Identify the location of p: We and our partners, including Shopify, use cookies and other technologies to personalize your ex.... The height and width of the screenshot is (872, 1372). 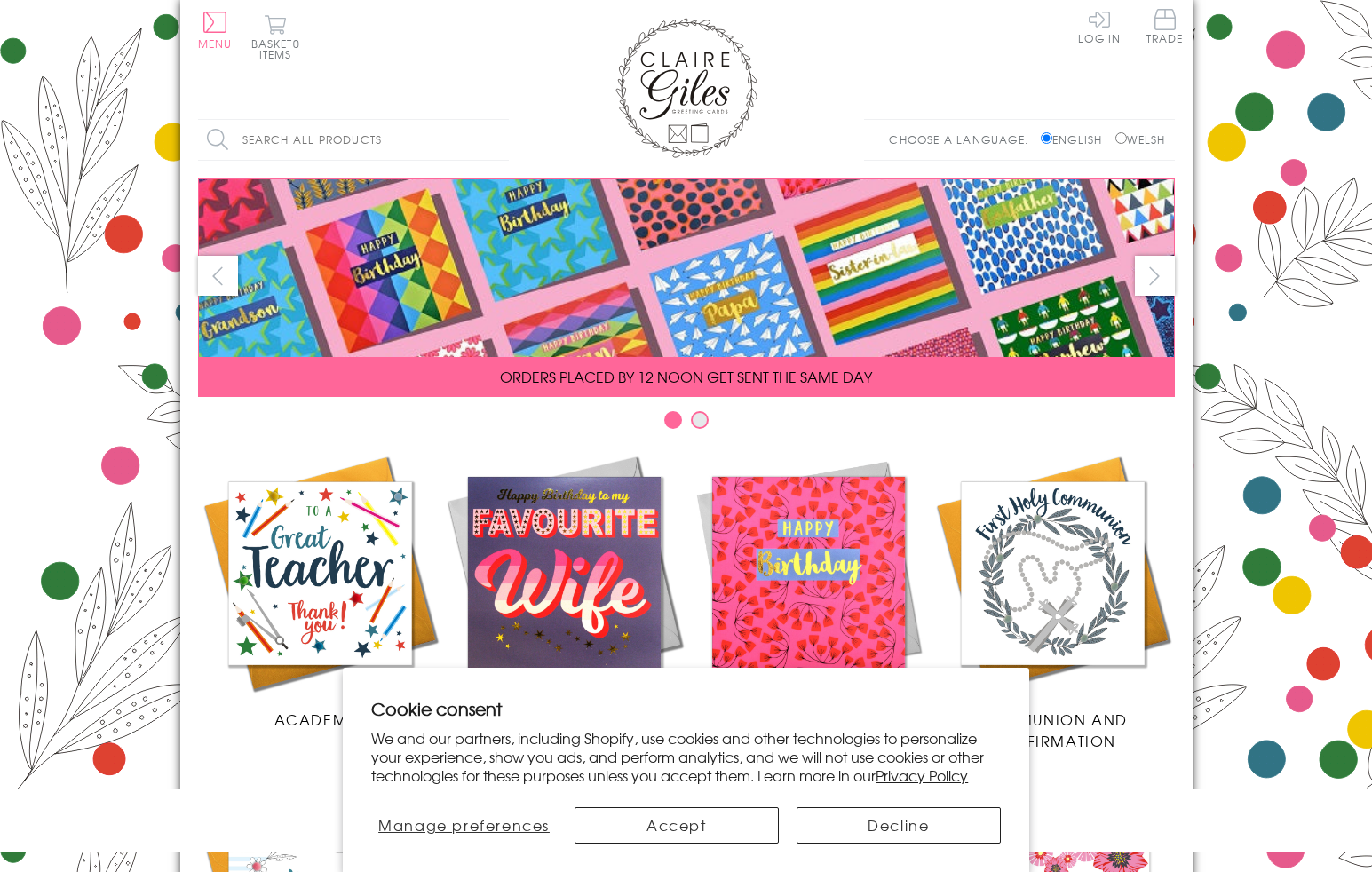
(685, 756).